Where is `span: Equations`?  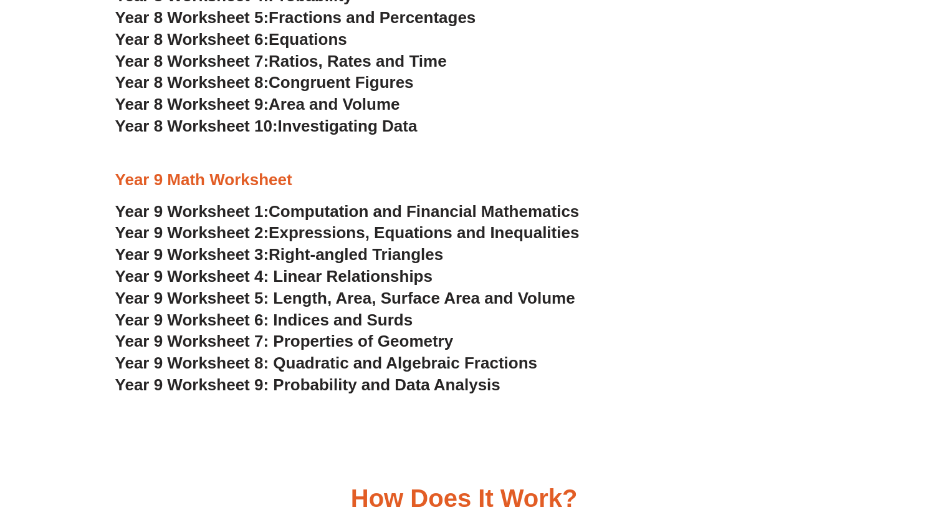
span: Equations is located at coordinates (308, 39).